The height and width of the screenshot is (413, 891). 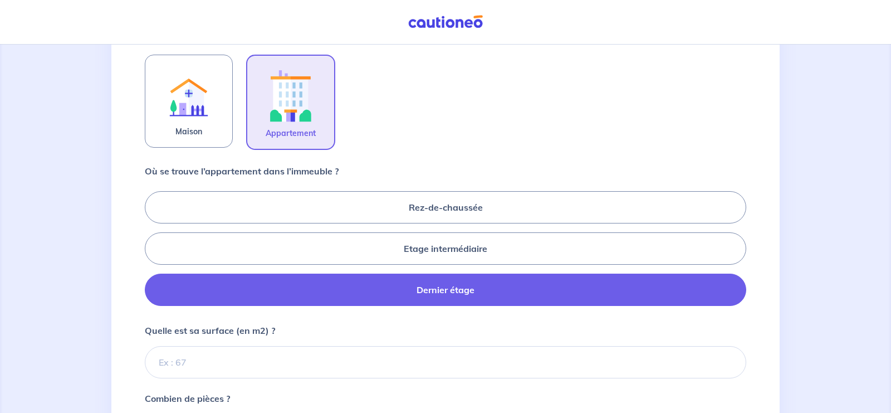 What do you see at coordinates (189, 94) in the screenshot?
I see `img: illu_rent.svg` at bounding box center [189, 94].